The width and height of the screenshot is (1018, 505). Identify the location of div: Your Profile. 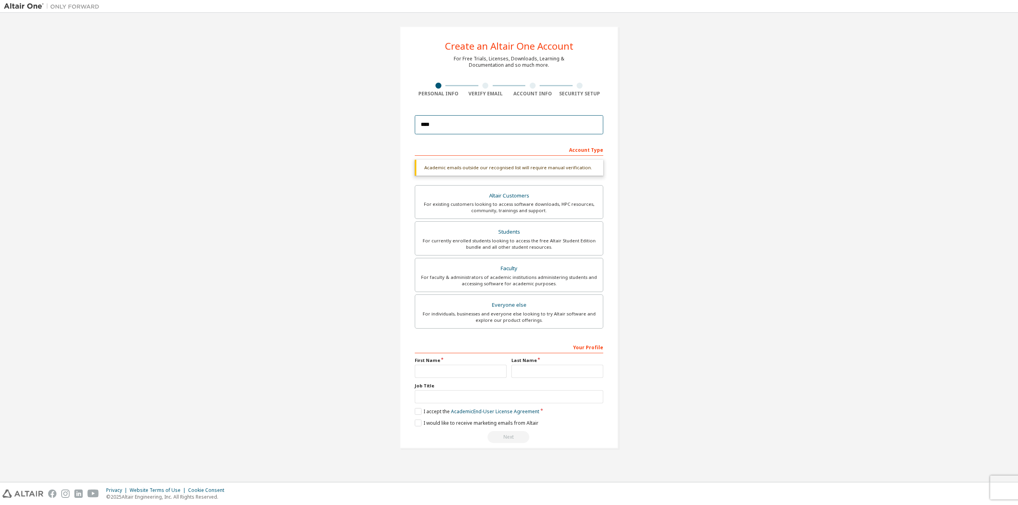
(509, 347).